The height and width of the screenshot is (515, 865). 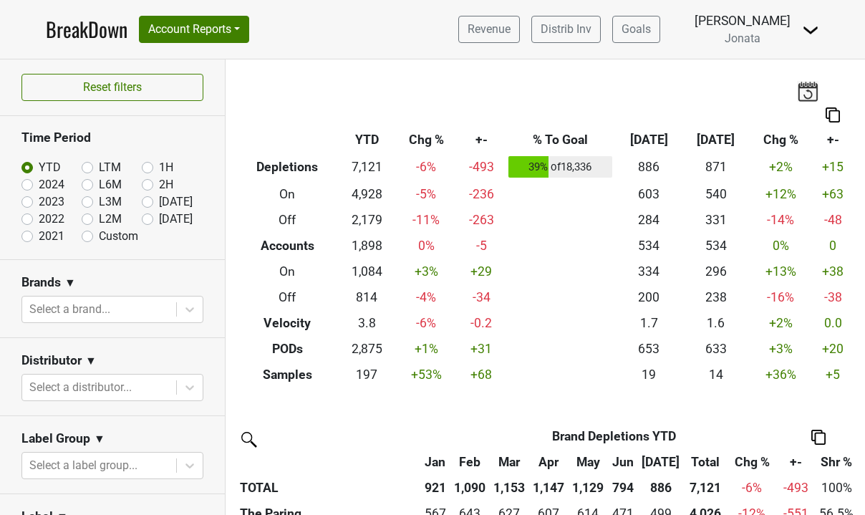 I want to click on th: &nbsp;: activate to sort column ascending, so click(x=328, y=462).